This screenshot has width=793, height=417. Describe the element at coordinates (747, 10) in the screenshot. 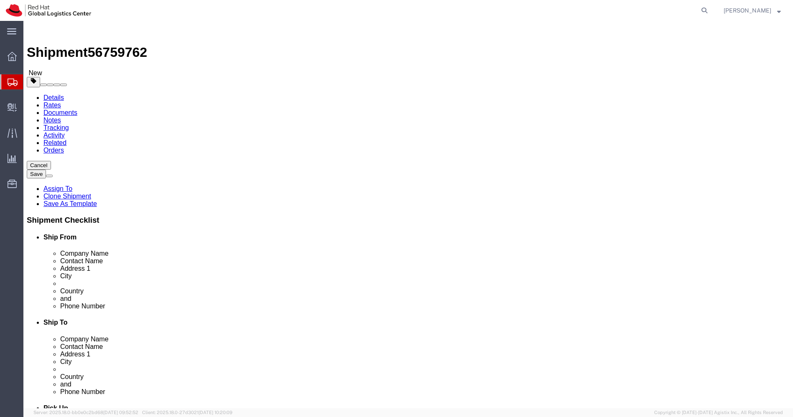

I see `span: Nilesh Shinde` at that location.